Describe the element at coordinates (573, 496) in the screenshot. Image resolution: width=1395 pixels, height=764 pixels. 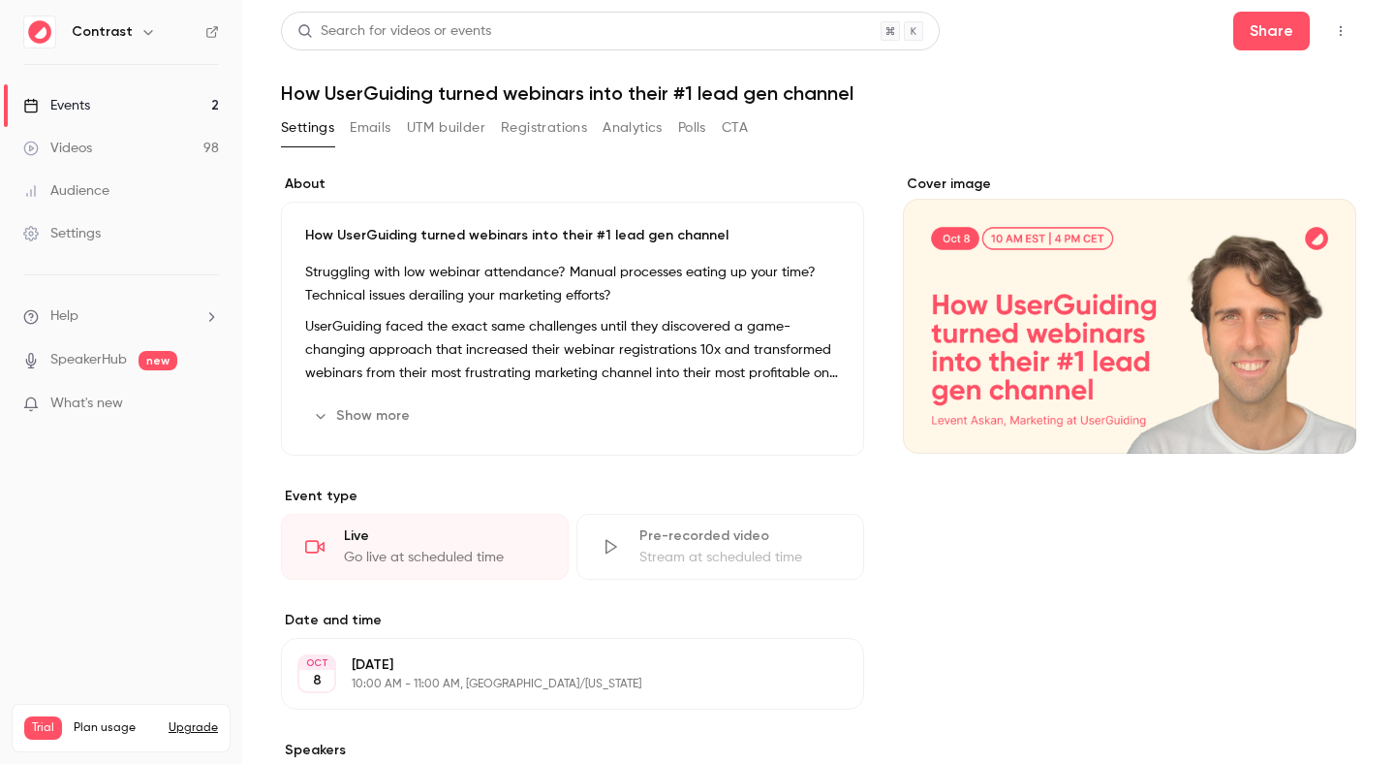
I see `p: Event type` at that location.